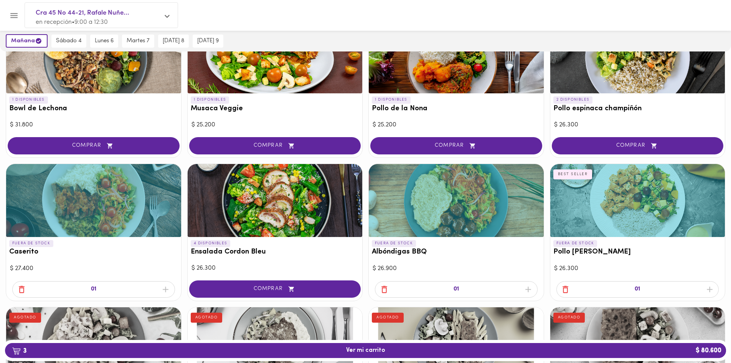 The image size is (731, 363). I want to click on div: Bowl de Lechona, so click(94, 57).